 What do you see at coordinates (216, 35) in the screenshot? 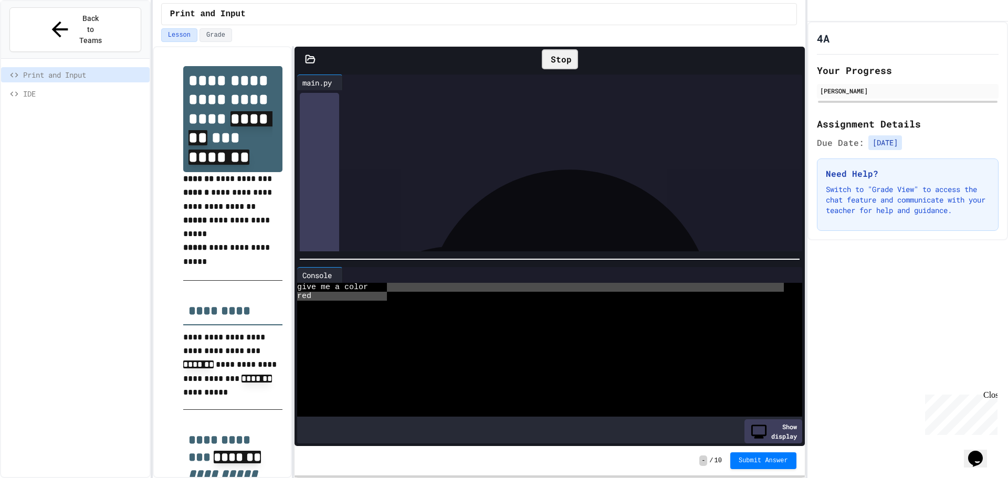
I see `button: Grade` at bounding box center [216, 35].